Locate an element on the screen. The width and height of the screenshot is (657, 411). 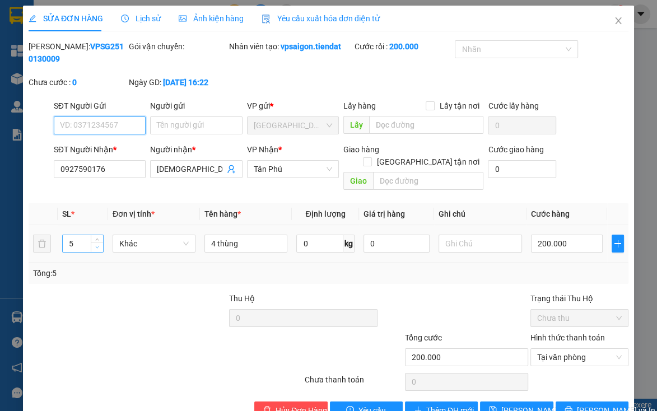
span: Định lượng is located at coordinates (325, 214).